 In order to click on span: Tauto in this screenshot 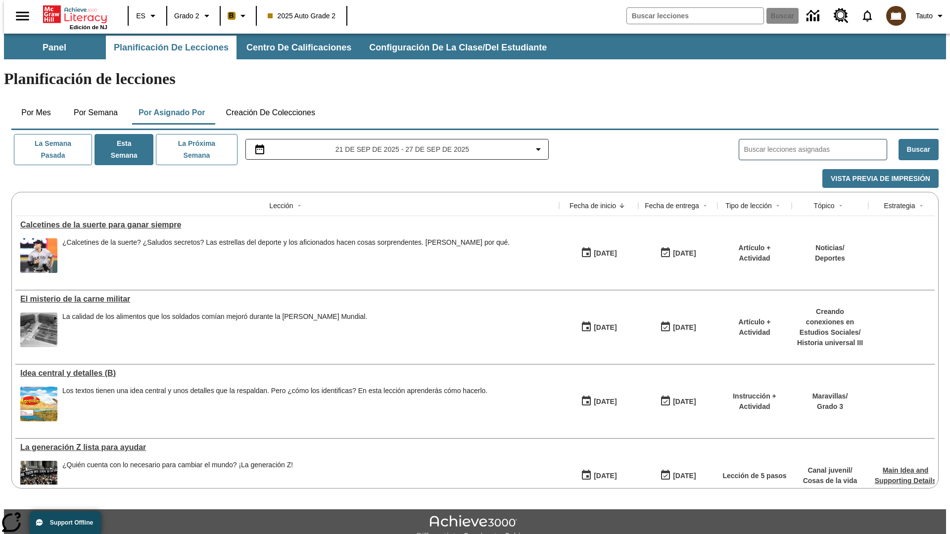, I will do `click(924, 16)`.